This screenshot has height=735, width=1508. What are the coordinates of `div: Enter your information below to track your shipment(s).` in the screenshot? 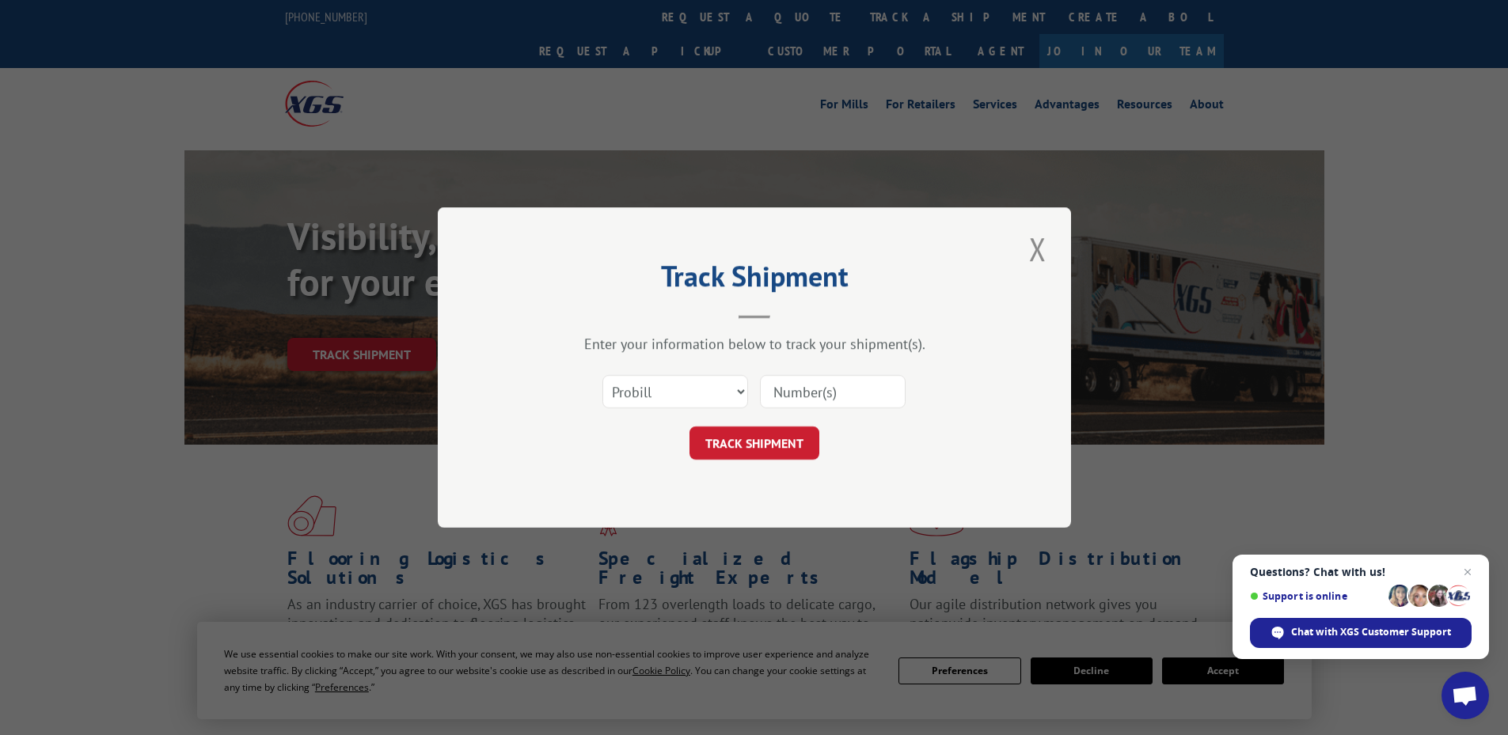 It's located at (754, 344).